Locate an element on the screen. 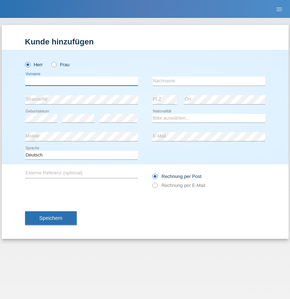 The height and width of the screenshot is (299, 290). input: Frau is located at coordinates (53, 64).